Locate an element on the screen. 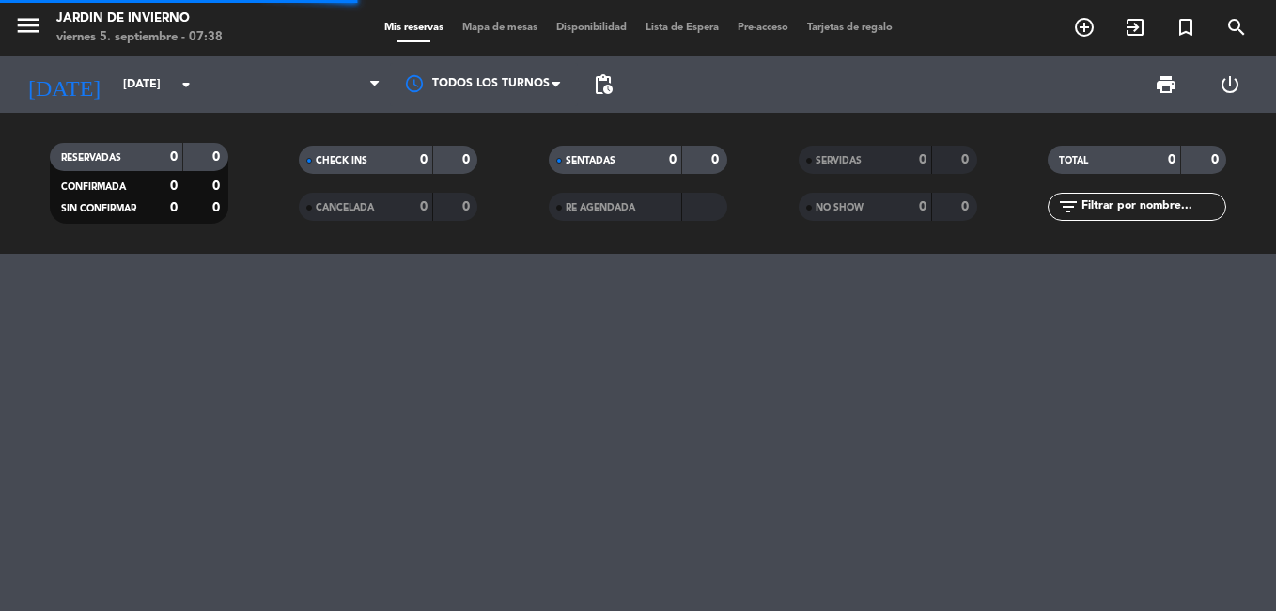 The width and height of the screenshot is (1276, 611). div: JARDIN DE INVIERNO is located at coordinates (139, 19).